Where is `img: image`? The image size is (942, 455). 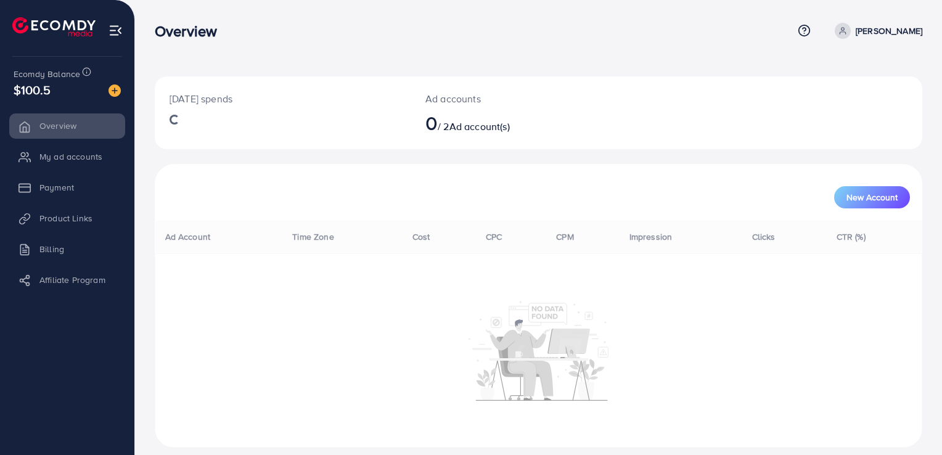
img: image is located at coordinates (115, 91).